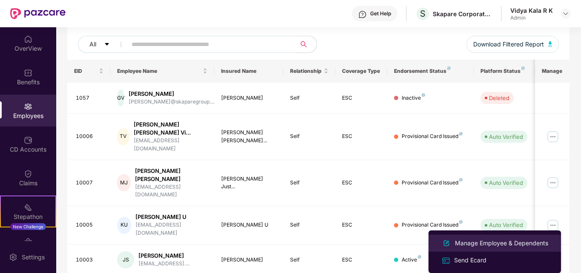  I want to click on div: TV, so click(123, 137).